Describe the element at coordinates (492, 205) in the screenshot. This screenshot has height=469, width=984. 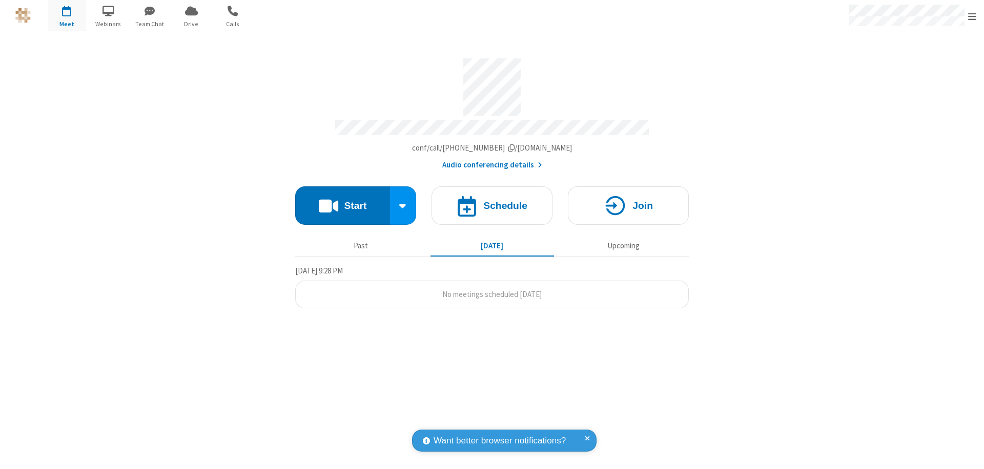
I see `button: Schedule` at that location.